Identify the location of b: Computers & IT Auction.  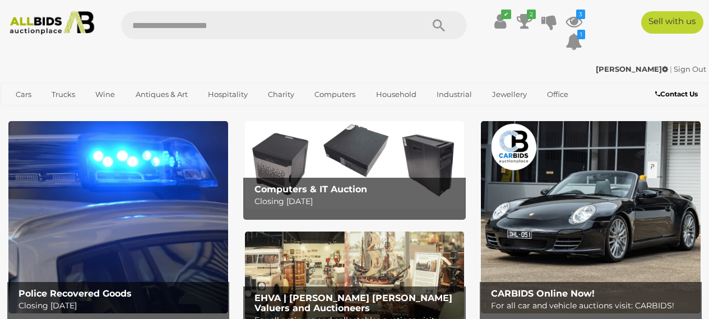
(310, 189).